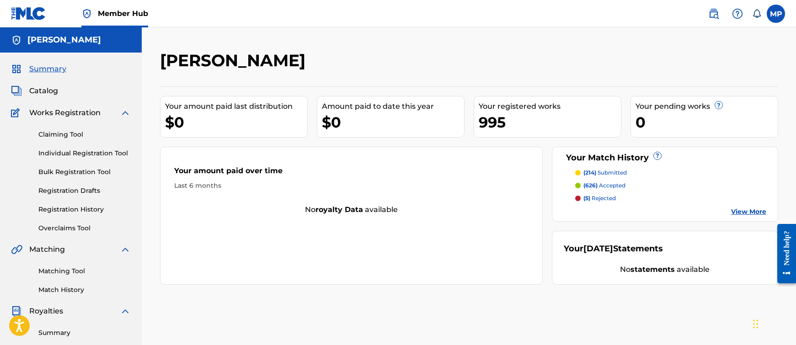  I want to click on img: Accounts, so click(16, 40).